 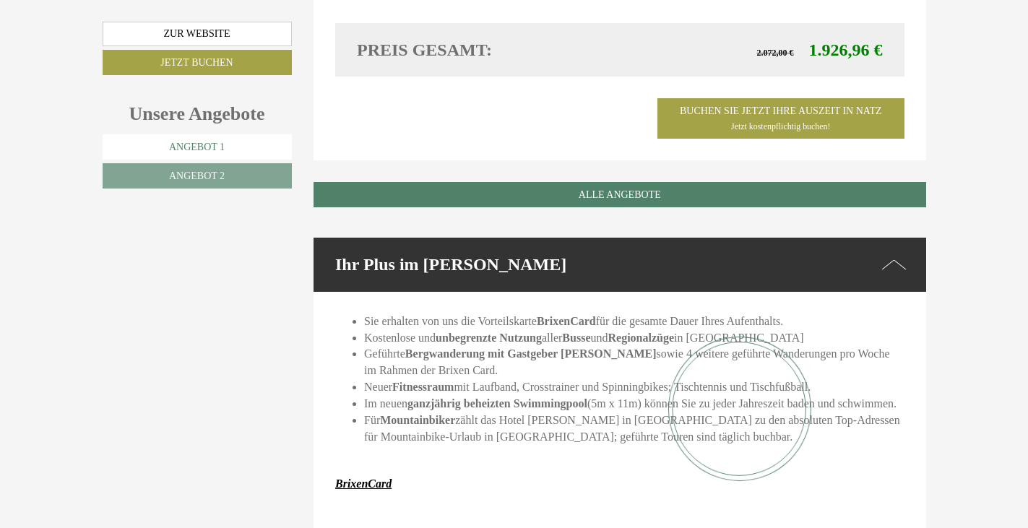 What do you see at coordinates (846, 50) in the screenshot?
I see `span: 1.926,96 €` at bounding box center [846, 50].